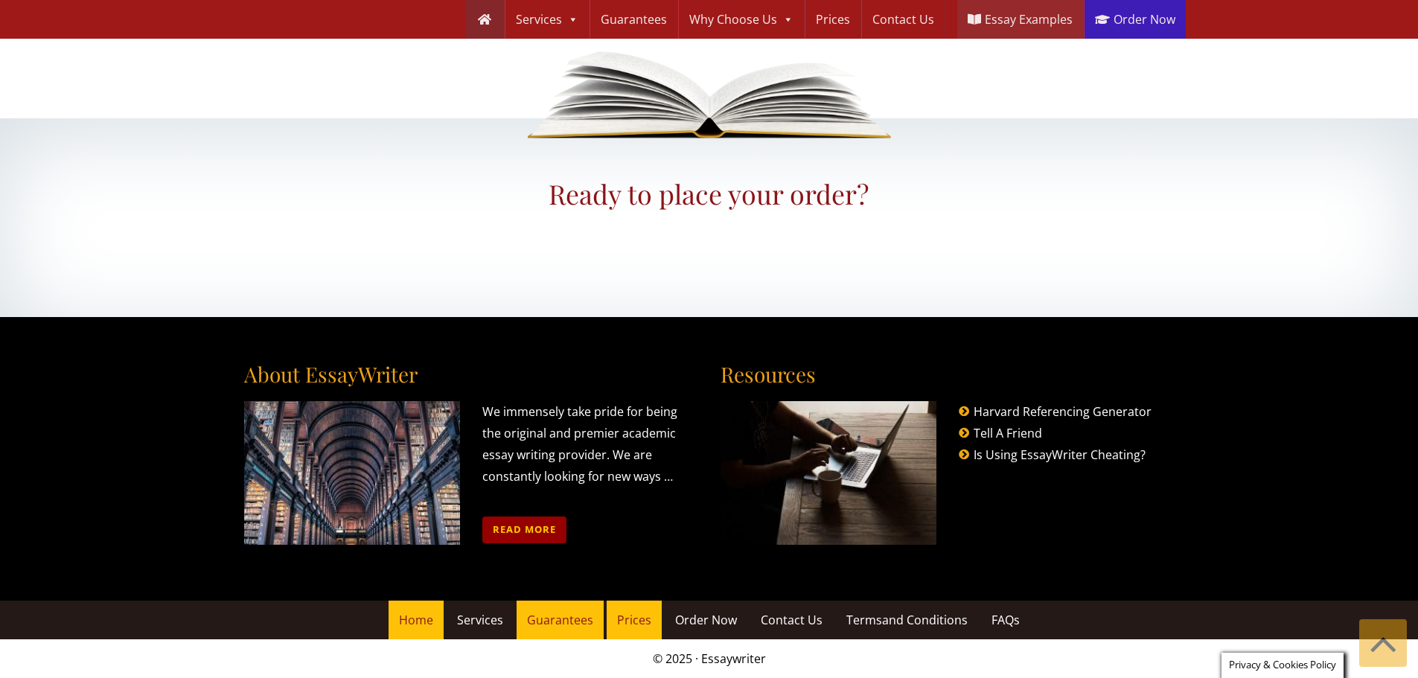 The width and height of the screenshot is (1418, 678). Describe the element at coordinates (416, 620) in the screenshot. I see `span: Home` at that location.